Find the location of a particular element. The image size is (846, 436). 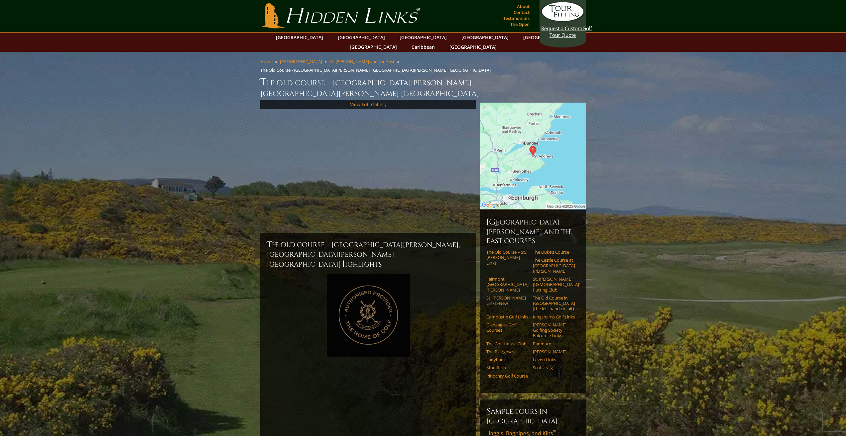

a: View Full Gallery is located at coordinates (368, 104).